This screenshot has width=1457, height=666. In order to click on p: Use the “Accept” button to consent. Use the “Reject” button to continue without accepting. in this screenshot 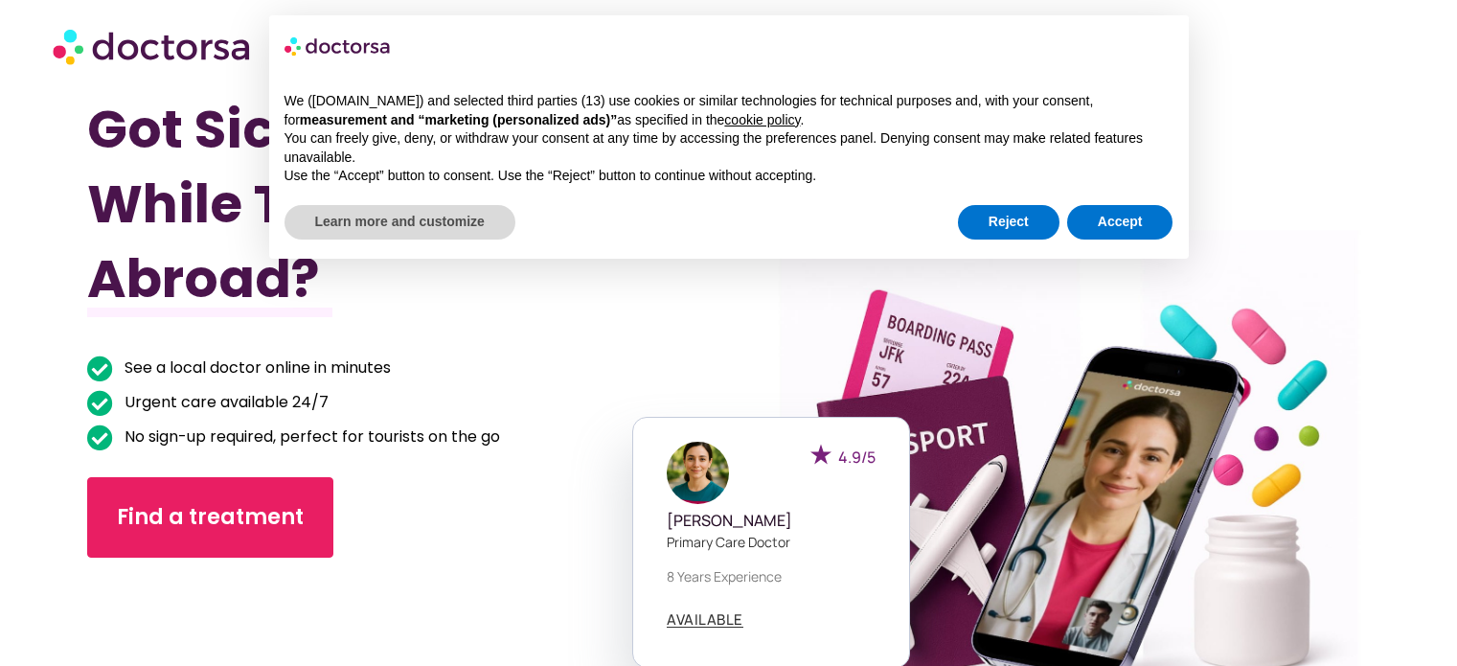, I will do `click(729, 176)`.